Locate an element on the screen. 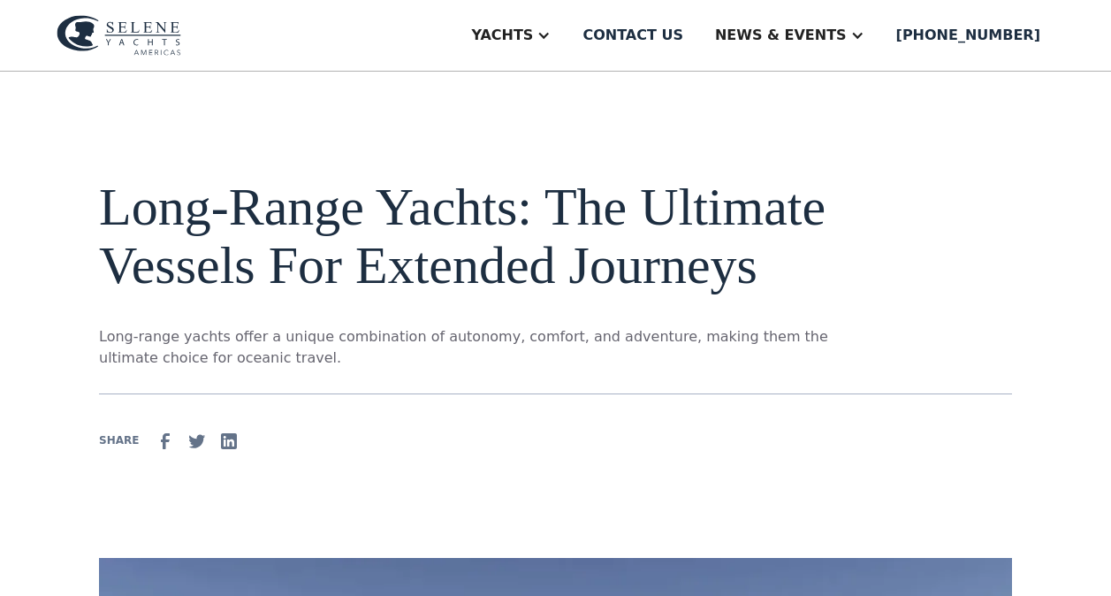 Image resolution: width=1111 pixels, height=596 pixels. img: logo is located at coordinates (118, 35).